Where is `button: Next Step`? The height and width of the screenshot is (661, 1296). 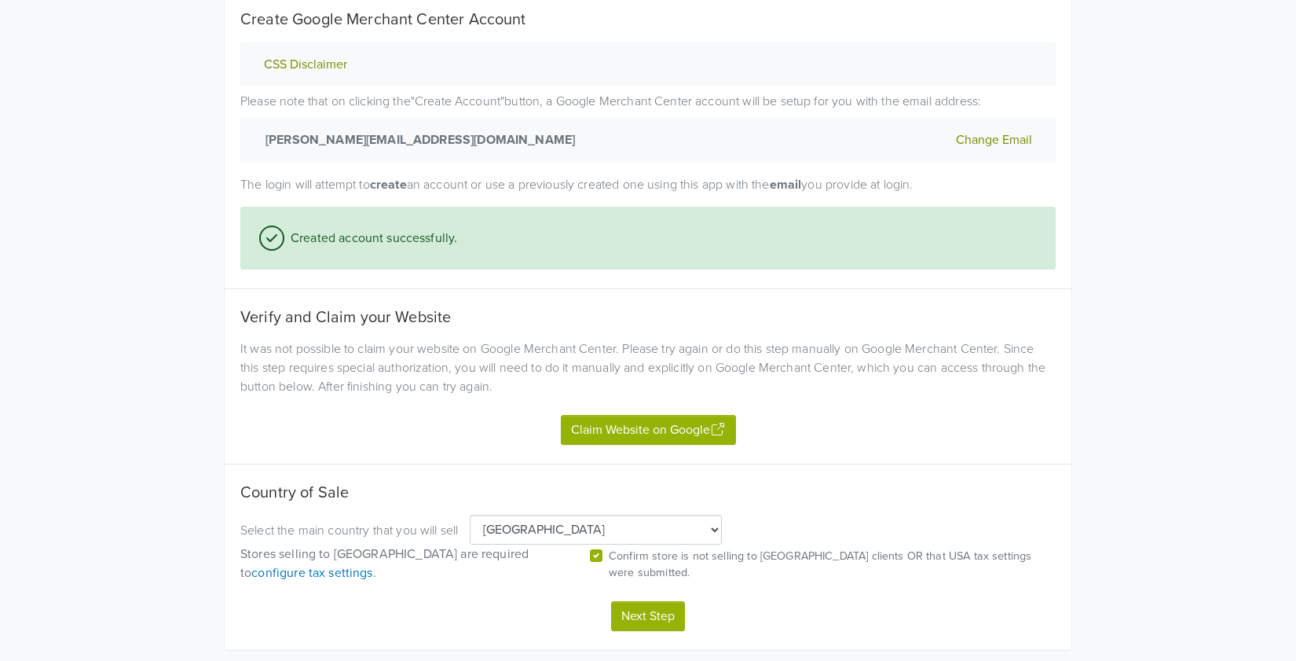 button: Next Step is located at coordinates (648, 616).